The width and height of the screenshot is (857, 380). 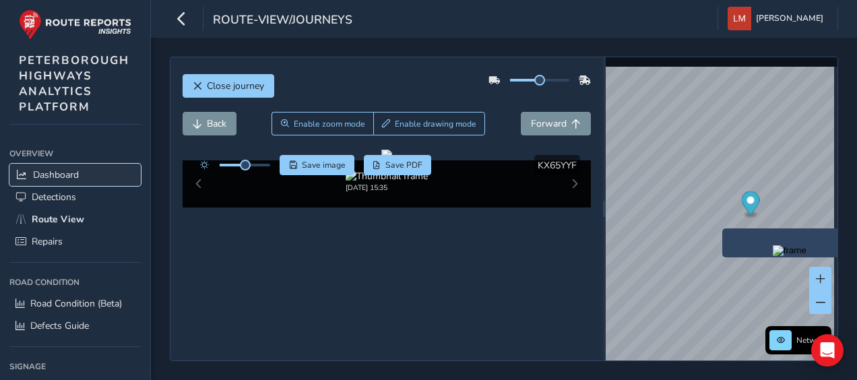 I want to click on a: Defects Guide, so click(x=75, y=325).